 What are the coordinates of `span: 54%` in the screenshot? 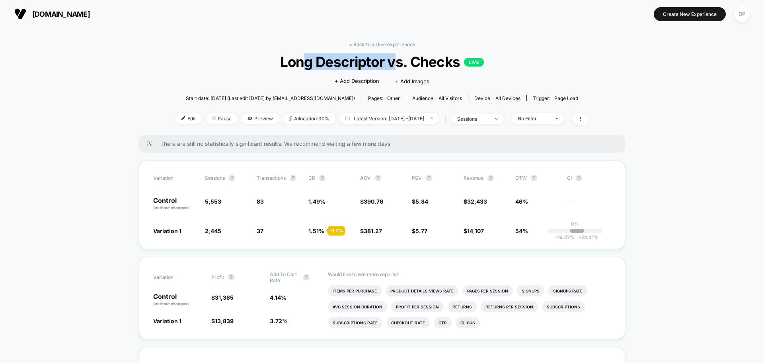 It's located at (522, 230).